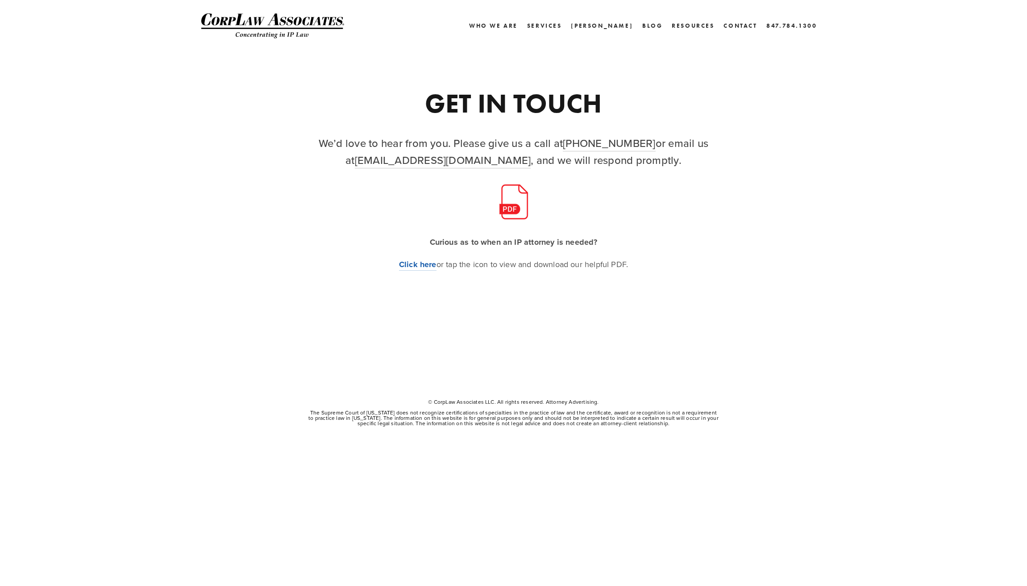 Image resolution: width=1027 pixels, height=586 pixels. What do you see at coordinates (652, 25) in the screenshot?
I see `a: Blog` at bounding box center [652, 25].